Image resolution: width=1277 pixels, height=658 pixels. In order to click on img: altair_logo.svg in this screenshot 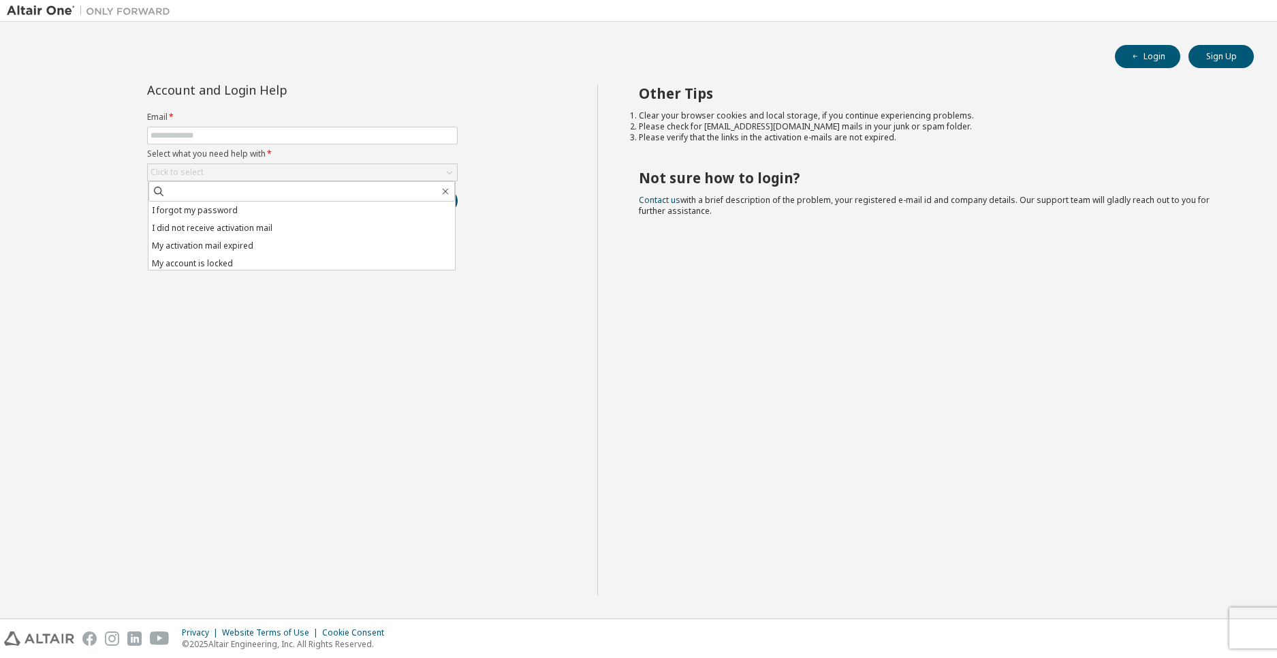, I will do `click(39, 638)`.